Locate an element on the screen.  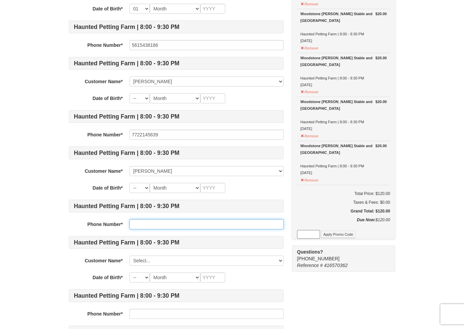
button: Apply Promo Code is located at coordinates (338, 235).